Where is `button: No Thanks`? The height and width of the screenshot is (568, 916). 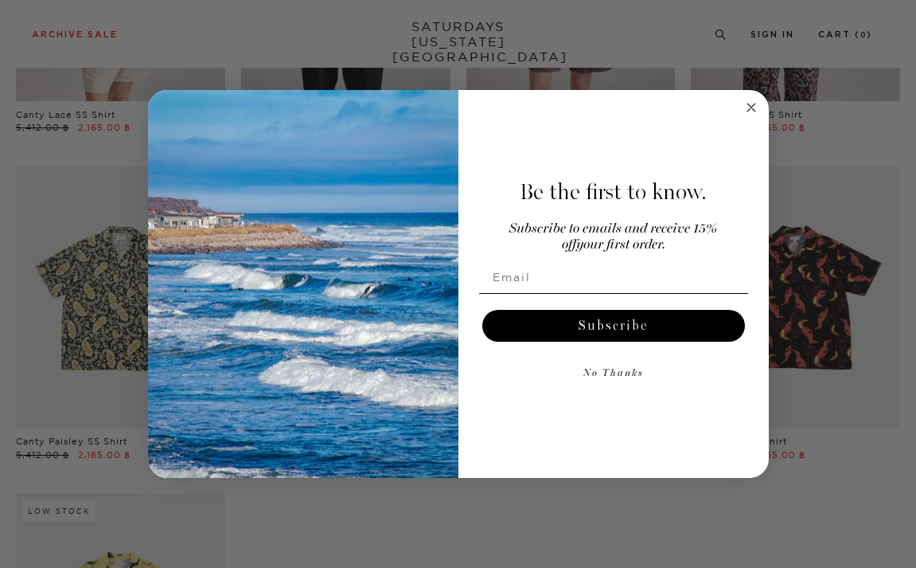
button: No Thanks is located at coordinates (614, 373).